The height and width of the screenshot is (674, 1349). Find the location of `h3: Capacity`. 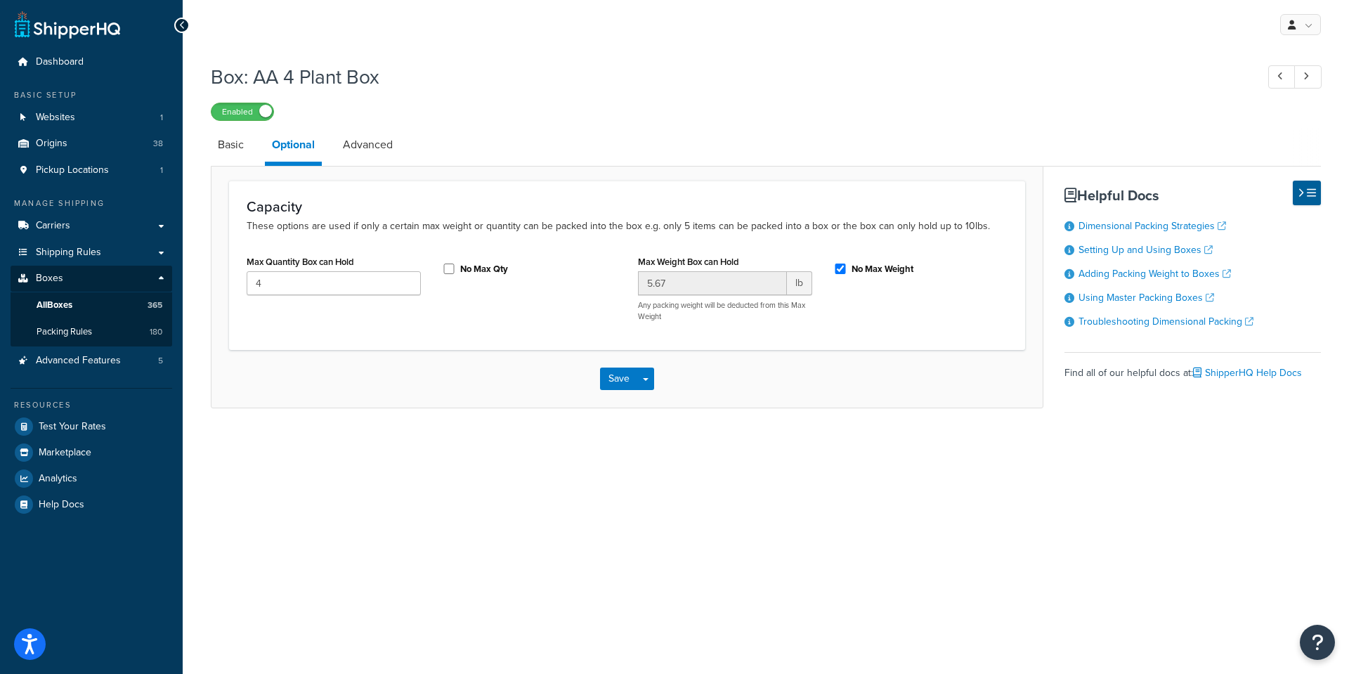

h3: Capacity is located at coordinates (627, 207).